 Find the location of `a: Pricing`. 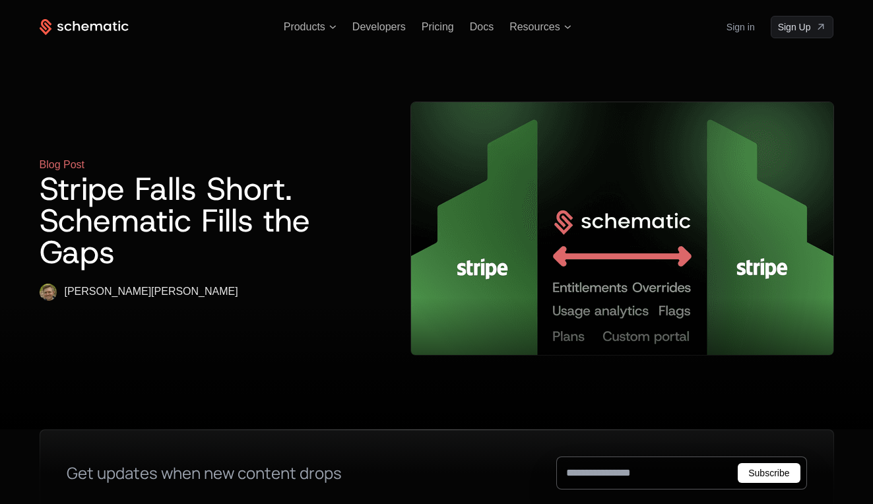

a: Pricing is located at coordinates (438, 26).